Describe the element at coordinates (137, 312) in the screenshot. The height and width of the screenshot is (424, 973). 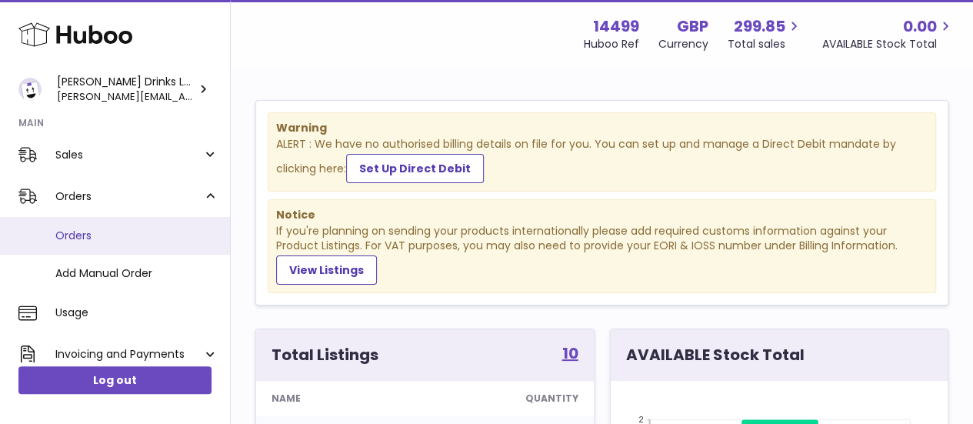
I see `span: Usage` at that location.